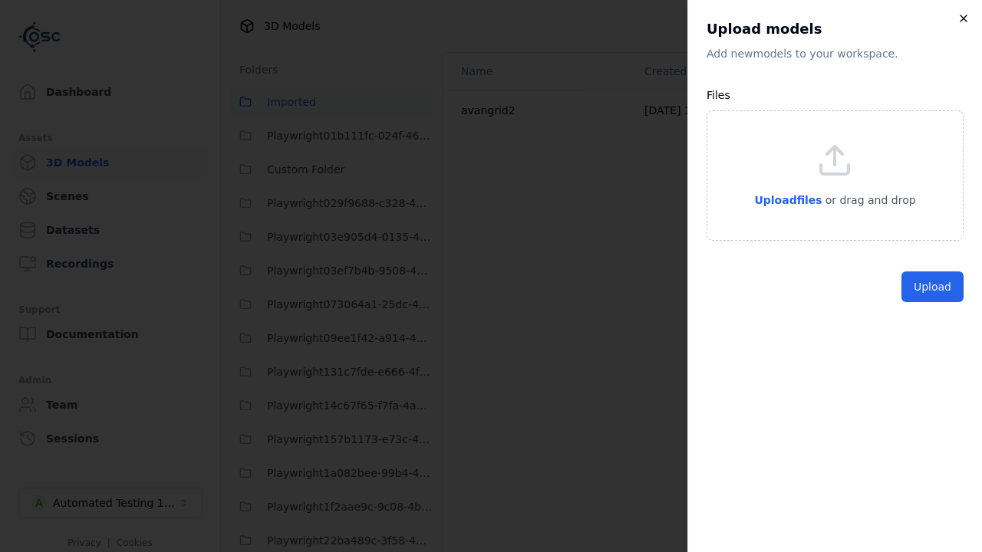  What do you see at coordinates (718, 95) in the screenshot?
I see `label: Files` at bounding box center [718, 95].